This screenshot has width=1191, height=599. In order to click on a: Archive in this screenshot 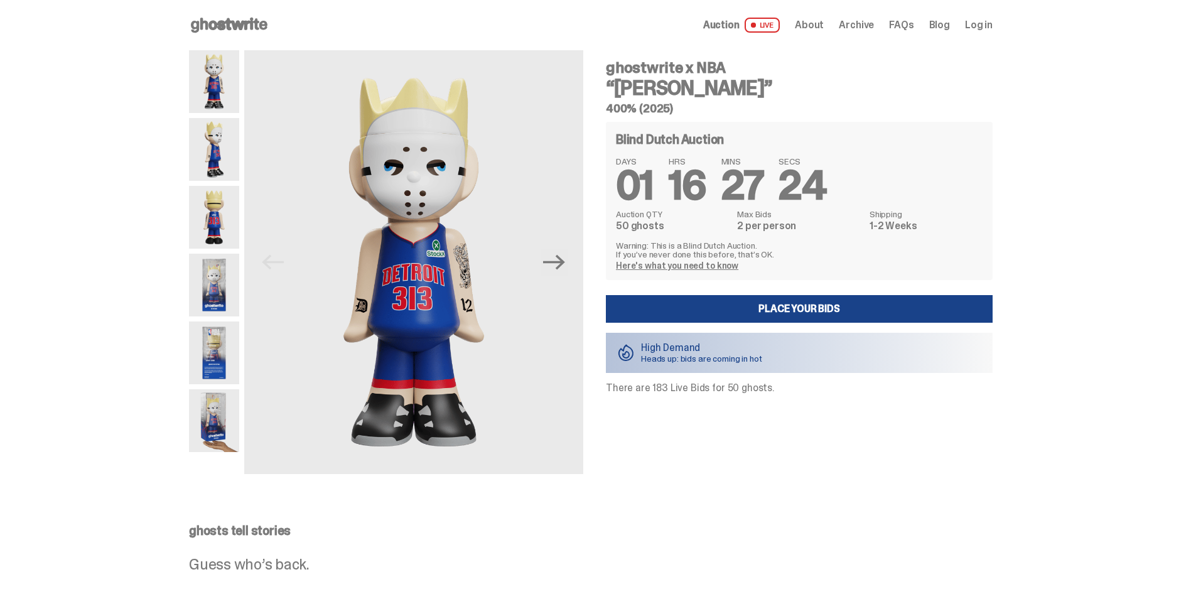, I will do `click(856, 25)`.